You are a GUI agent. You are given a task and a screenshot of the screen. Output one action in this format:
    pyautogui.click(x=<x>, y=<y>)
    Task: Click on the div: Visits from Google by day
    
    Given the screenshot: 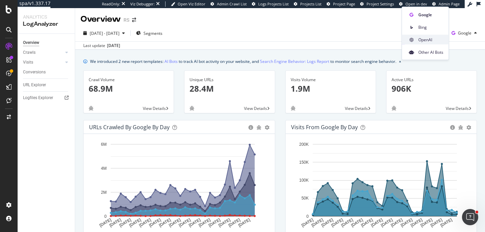 What is the action you would take?
    pyautogui.click(x=324, y=127)
    